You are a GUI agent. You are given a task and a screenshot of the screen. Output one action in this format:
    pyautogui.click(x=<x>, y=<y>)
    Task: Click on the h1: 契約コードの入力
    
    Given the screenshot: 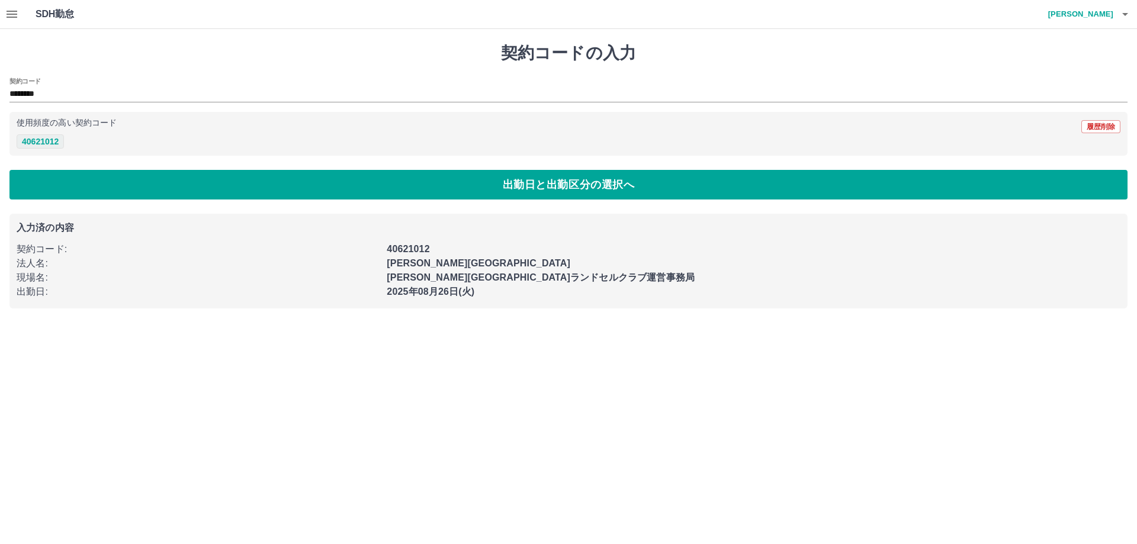 What is the action you would take?
    pyautogui.click(x=569, y=53)
    